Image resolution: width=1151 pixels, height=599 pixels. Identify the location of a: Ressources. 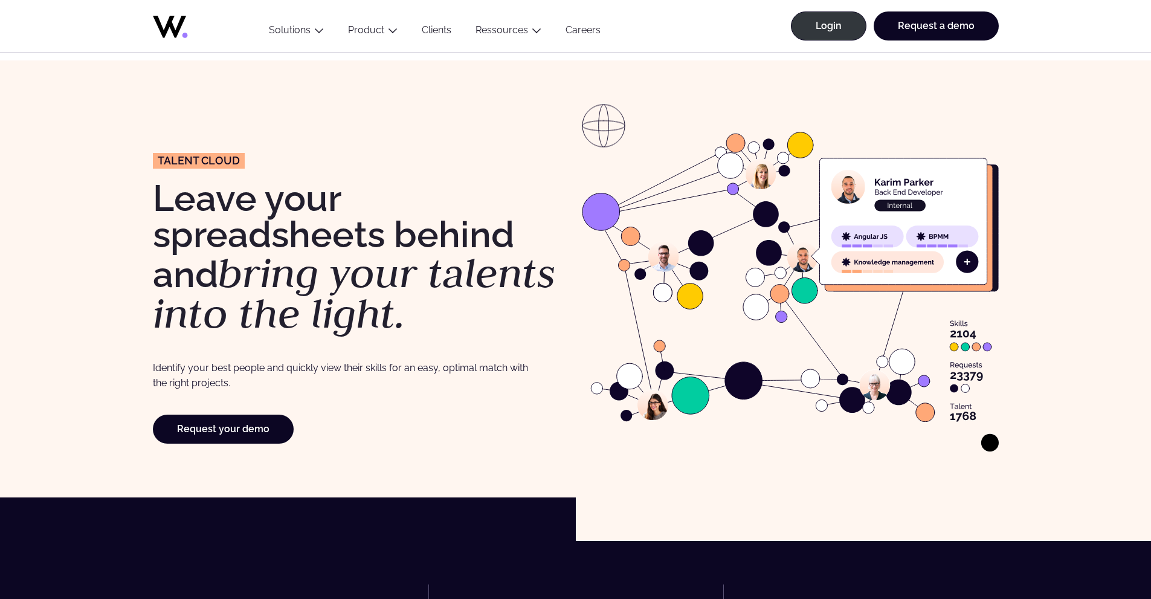
(501, 30).